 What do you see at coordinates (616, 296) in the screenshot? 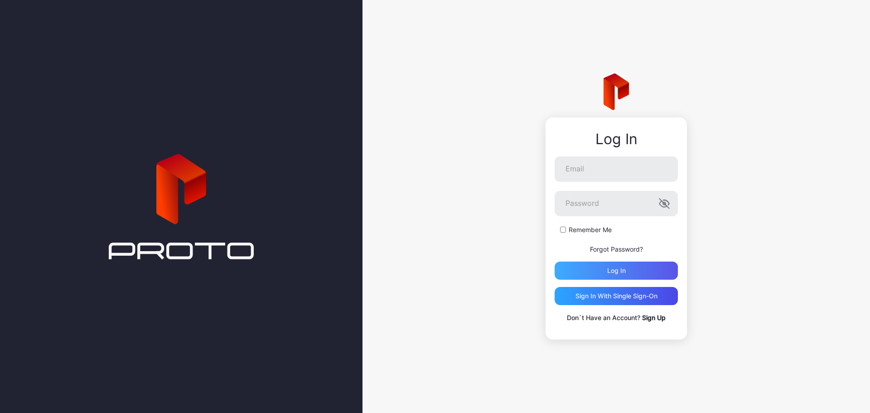
I see `button: Sign in With Single Sign-On` at bounding box center [616, 296].